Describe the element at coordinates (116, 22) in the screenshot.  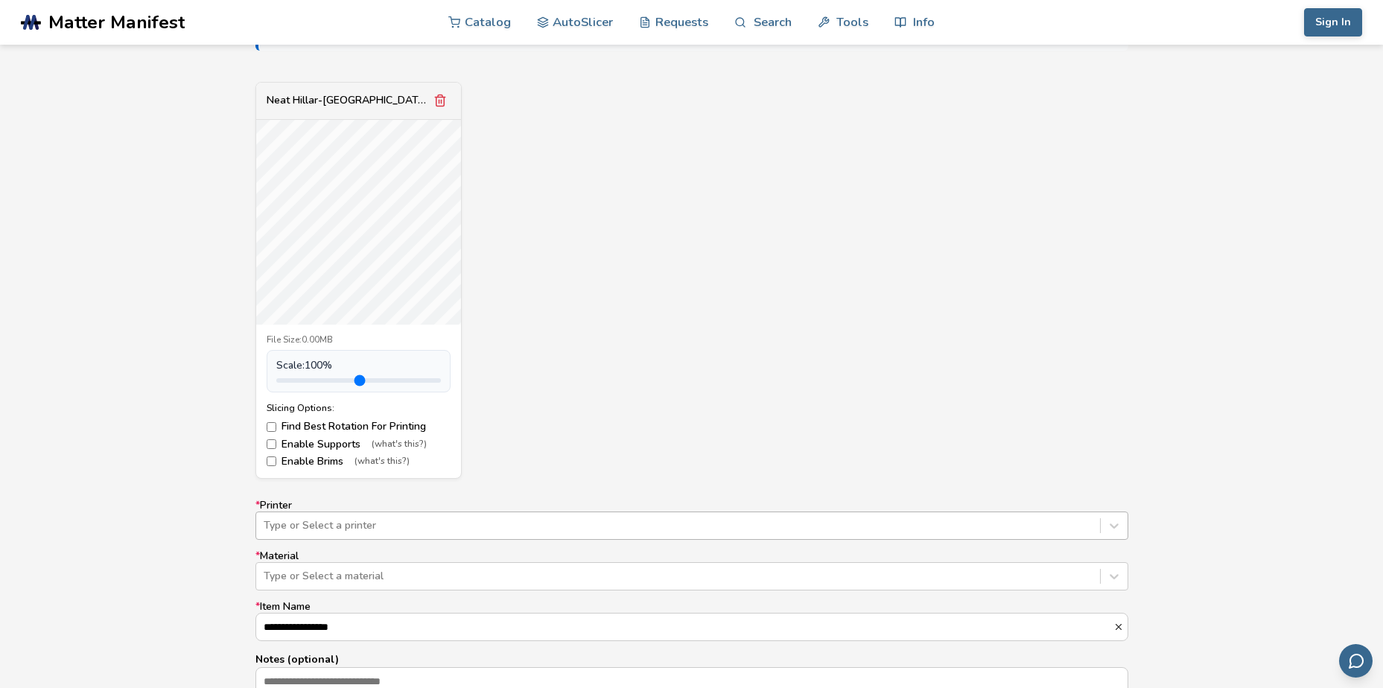
I see `span: Matter Manifest` at that location.